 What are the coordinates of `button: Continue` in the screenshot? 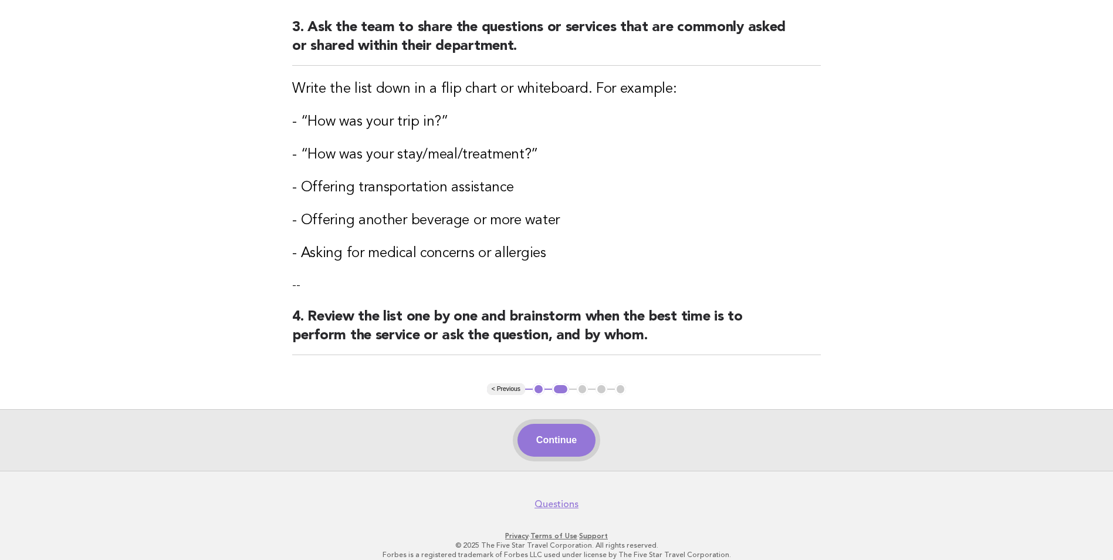 It's located at (556, 440).